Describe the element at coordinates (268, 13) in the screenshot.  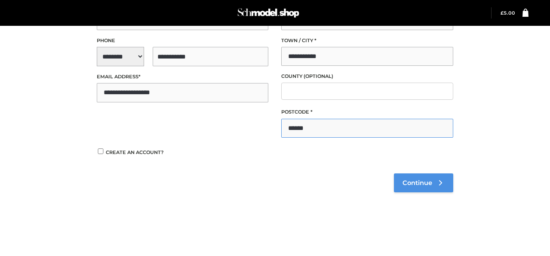
I see `img: Schmodel Admin 964` at that location.